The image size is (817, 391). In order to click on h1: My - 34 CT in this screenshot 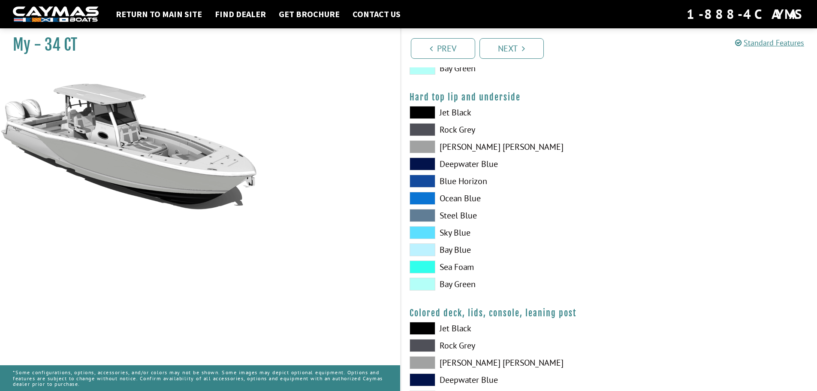, I will do `click(195, 45)`.